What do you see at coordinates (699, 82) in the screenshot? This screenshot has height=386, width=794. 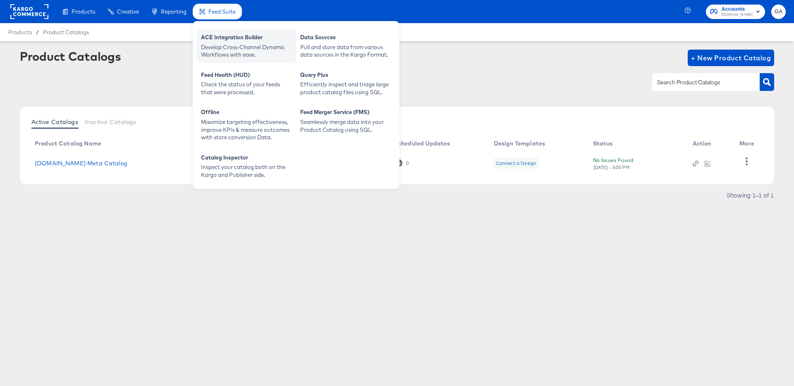 I see `input: Search Product Catalogs` at bounding box center [699, 82].